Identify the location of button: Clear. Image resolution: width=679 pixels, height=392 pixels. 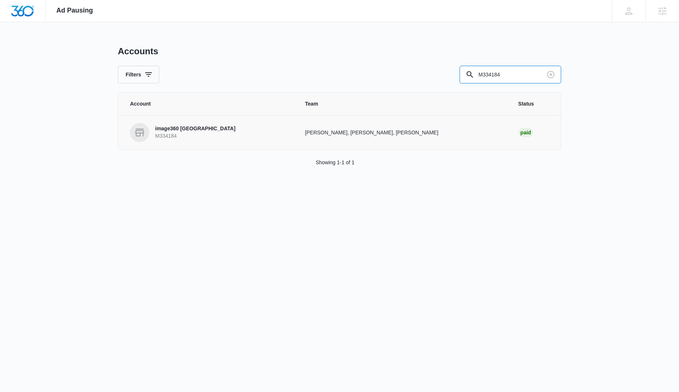
(551, 75).